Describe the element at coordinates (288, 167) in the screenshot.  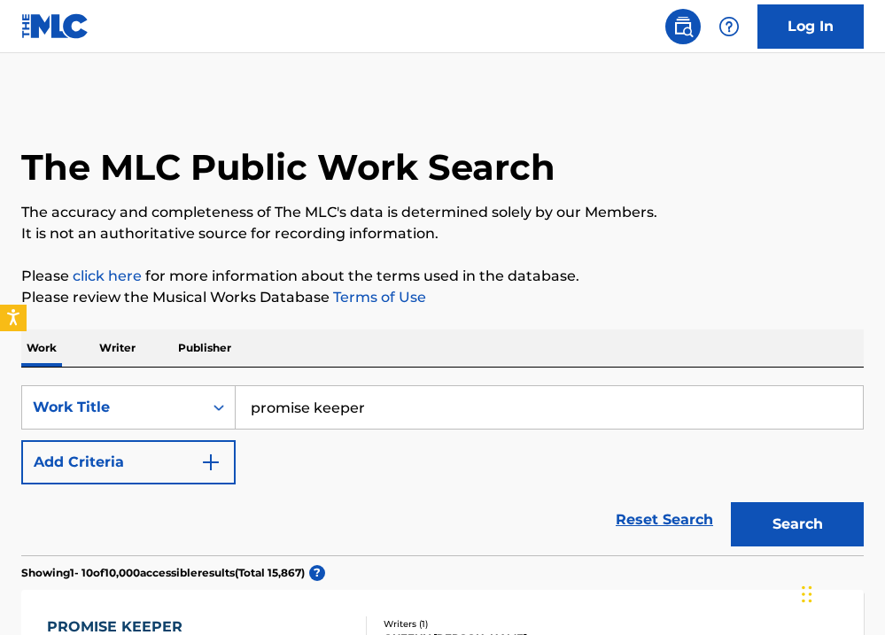
I see `h1: The MLC Public Work Search` at that location.